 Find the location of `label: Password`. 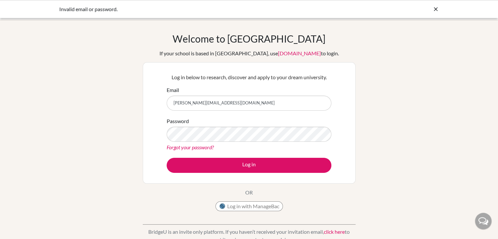

label: Password is located at coordinates (178, 121).